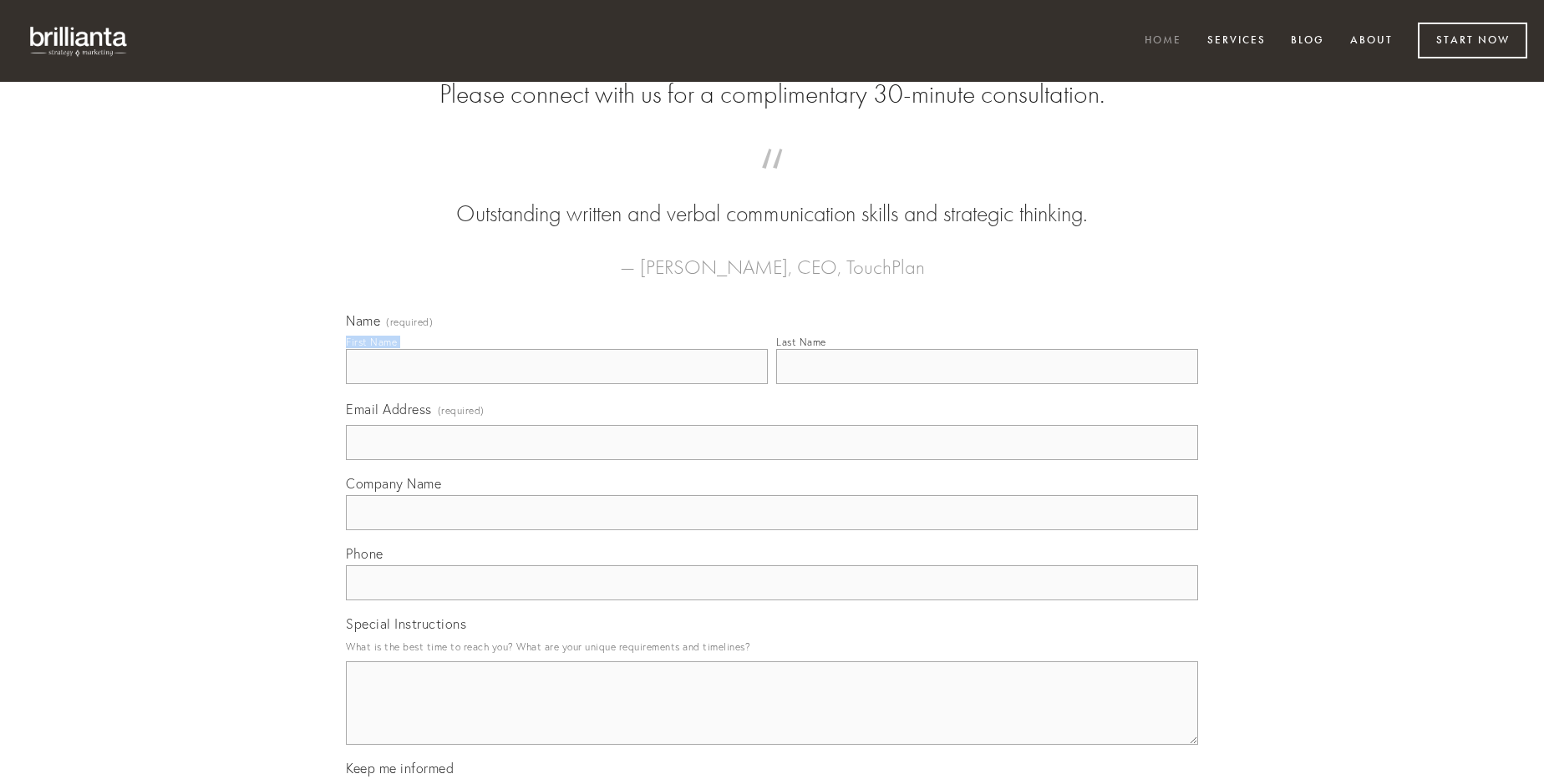  Describe the element at coordinates (1237, 41) in the screenshot. I see `a: Services` at that location.